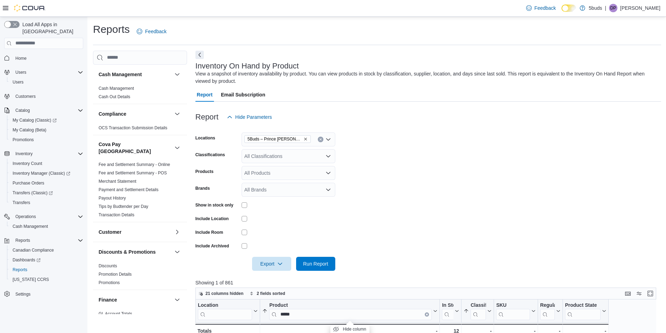 This screenshot has height=333, width=666. What do you see at coordinates (35, 120) in the screenshot?
I see `a: My Catalog (Classic)` at bounding box center [35, 120].